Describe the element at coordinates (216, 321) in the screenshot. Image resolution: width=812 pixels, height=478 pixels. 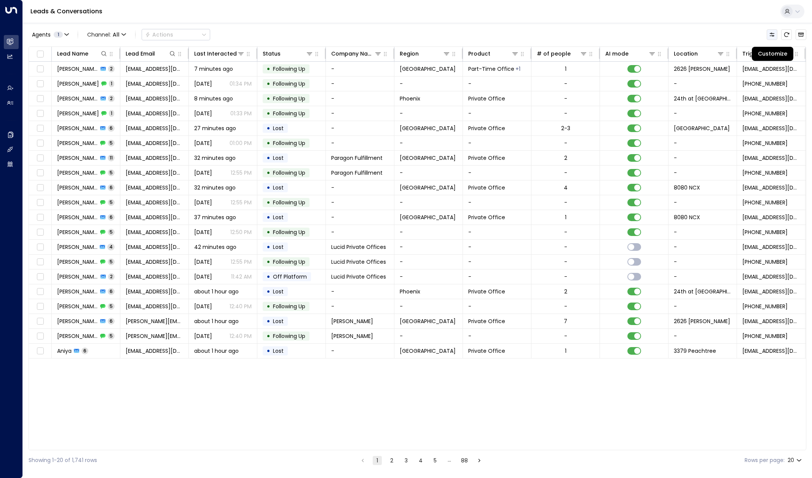
I see `span: about 1 hour ago` at that location.